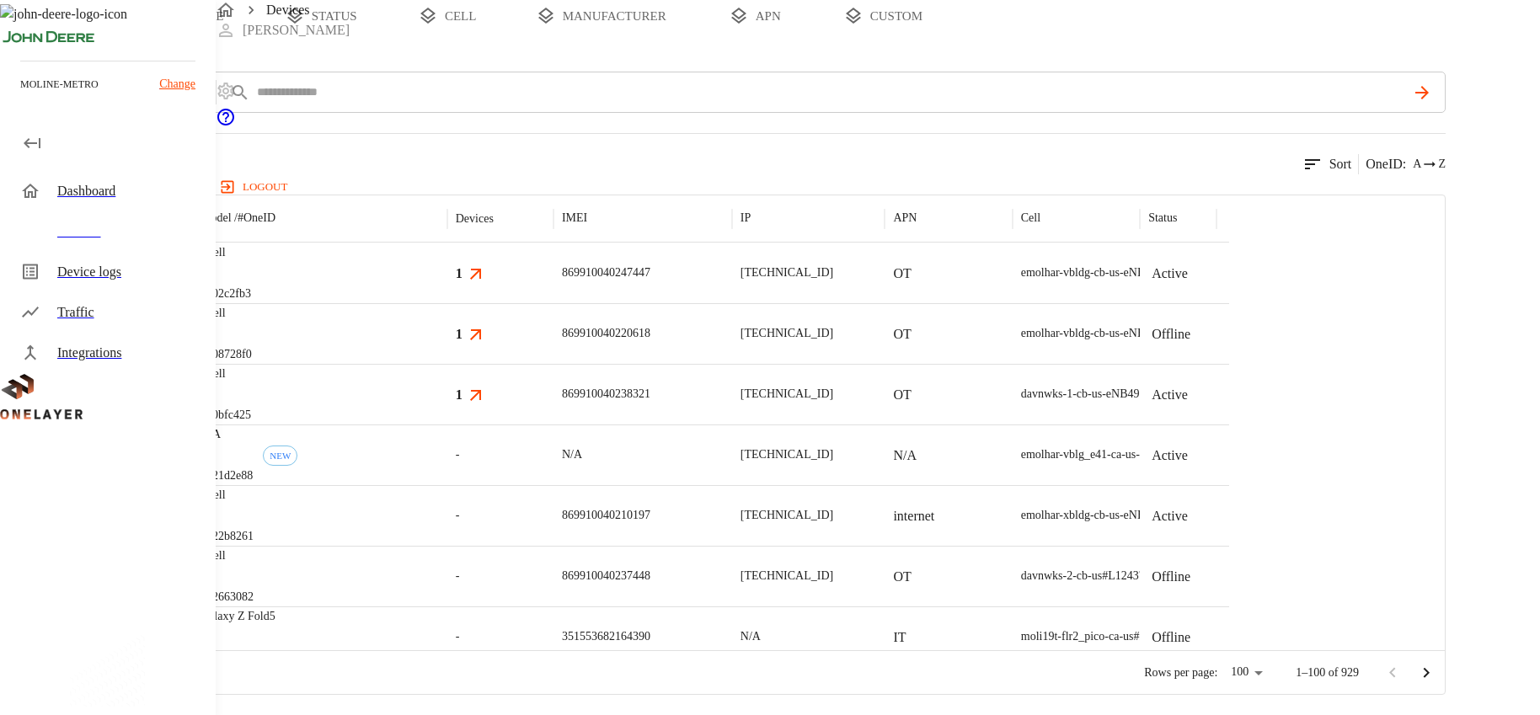 The width and height of the screenshot is (1540, 715). What do you see at coordinates (913, 516) in the screenshot?
I see `p: internet` at bounding box center [913, 516].